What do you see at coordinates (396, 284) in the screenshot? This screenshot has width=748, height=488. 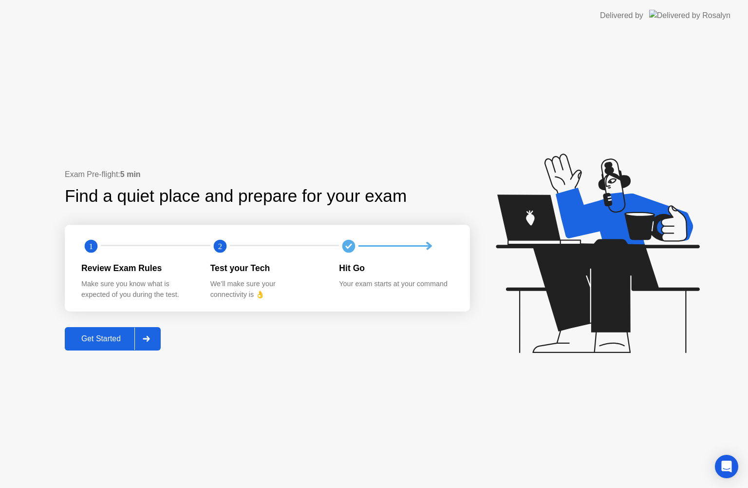 I see `div: Your exam starts at your command` at bounding box center [396, 284].